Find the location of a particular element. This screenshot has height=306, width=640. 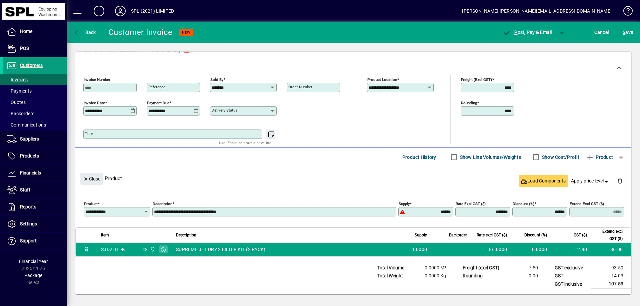

span: Rate excl GST ($) is located at coordinates (492, 235).